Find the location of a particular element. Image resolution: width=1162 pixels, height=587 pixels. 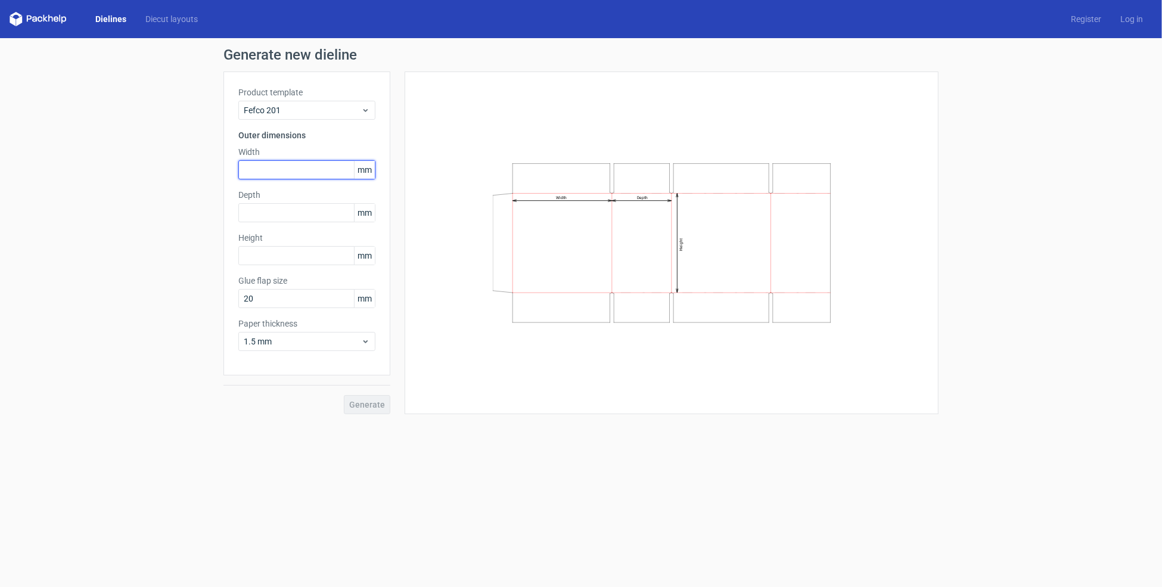

a: Diecut layouts is located at coordinates (172, 19).